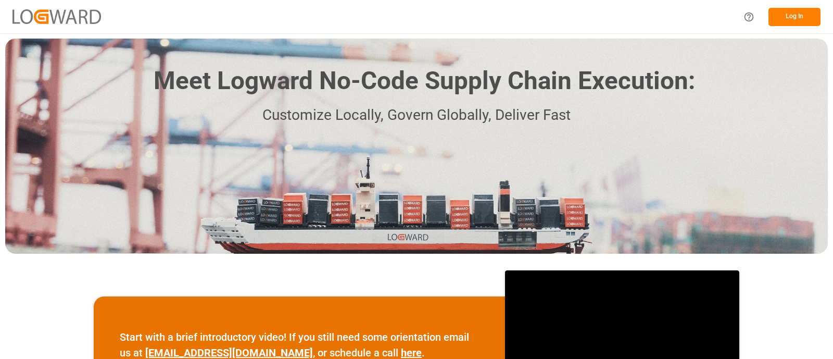 The width and height of the screenshot is (833, 359). I want to click on button: Help Center, so click(749, 17).